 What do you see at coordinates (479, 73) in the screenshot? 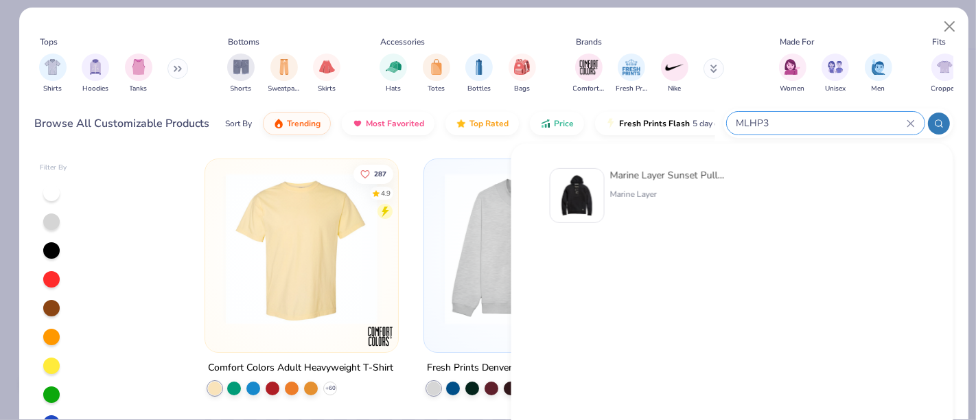
I see `div: filter for Bottles` at bounding box center [479, 73].